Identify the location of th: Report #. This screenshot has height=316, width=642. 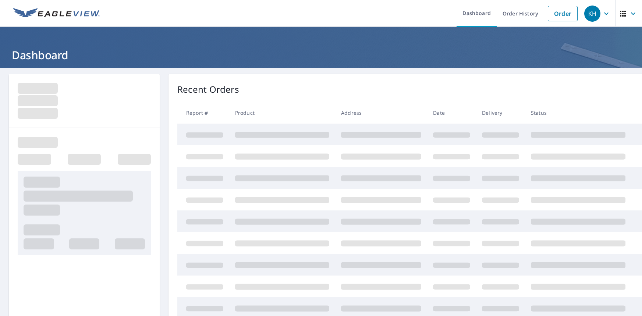
(203, 113).